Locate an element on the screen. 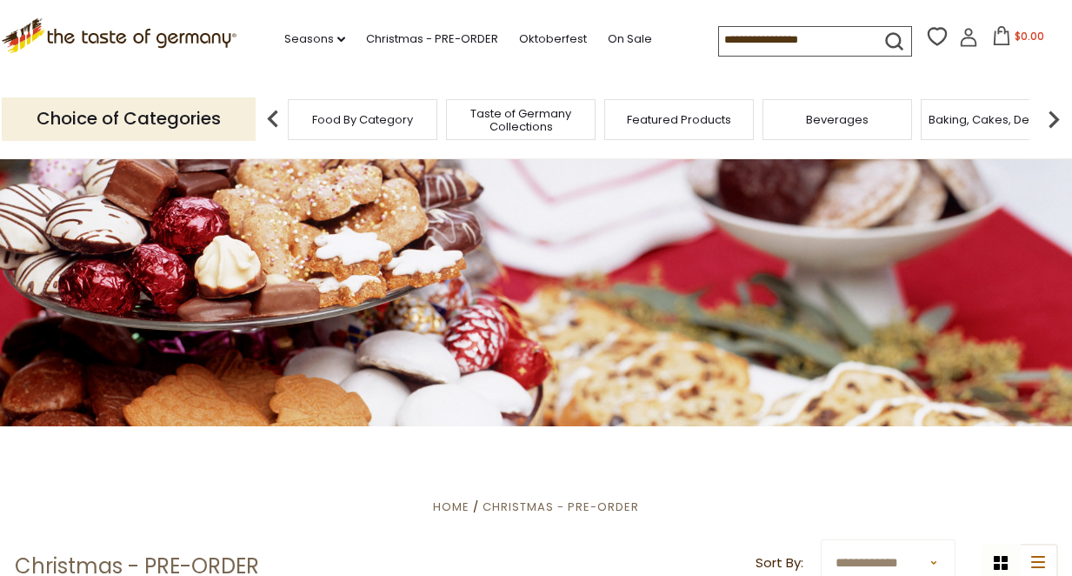  a: Featured Products is located at coordinates (679, 119).